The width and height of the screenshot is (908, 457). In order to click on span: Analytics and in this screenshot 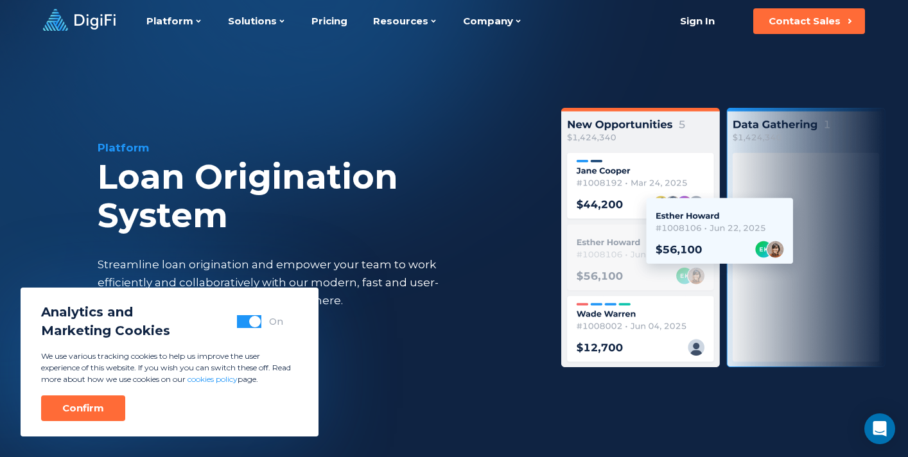, I will do `click(105, 312)`.